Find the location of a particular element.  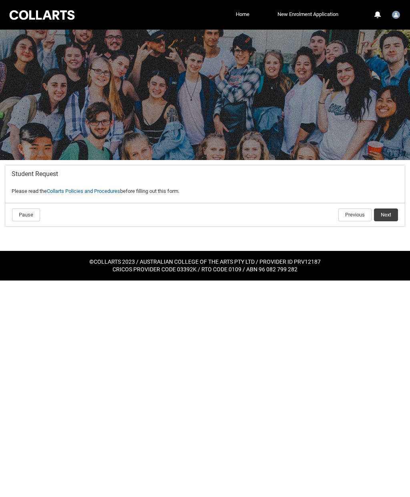

img: Student.chart.20242228 is located at coordinates (396, 15).